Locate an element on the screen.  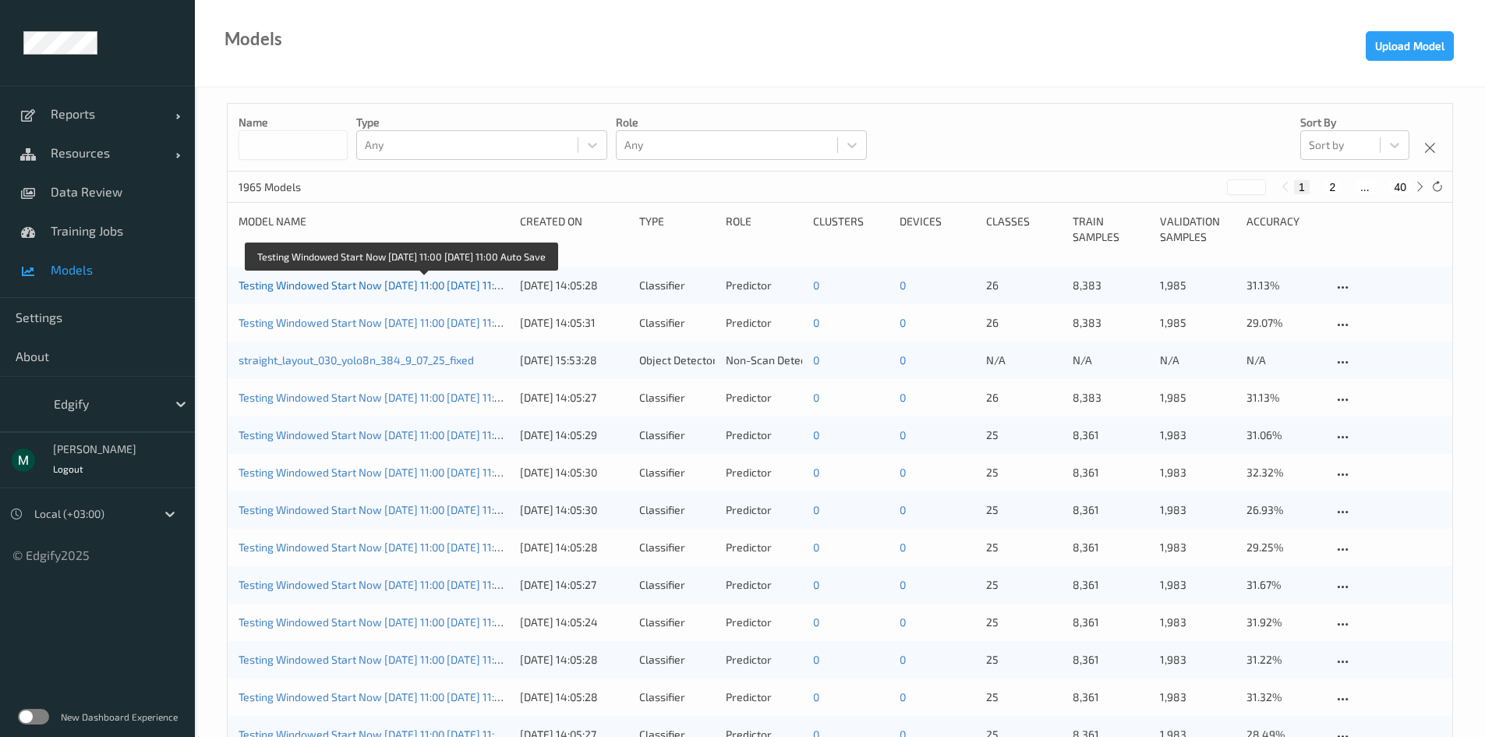
p: 31.06% is located at coordinates (1284, 435).